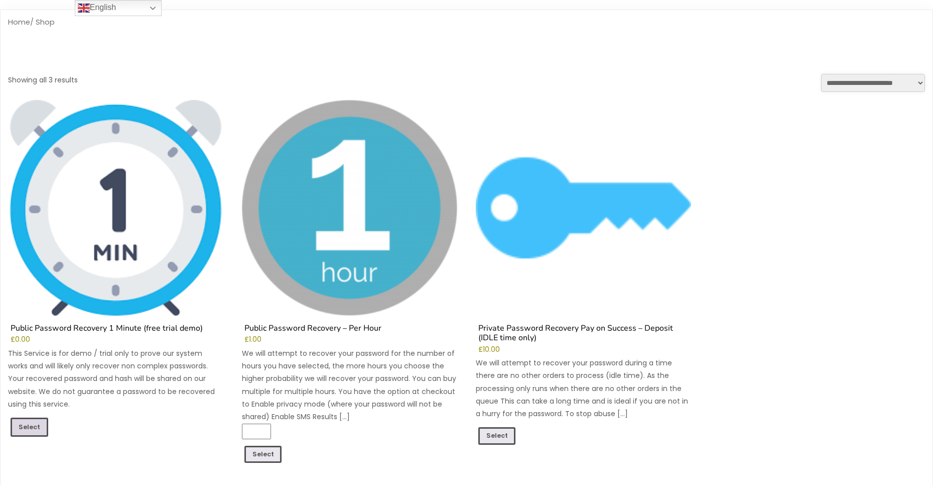 This screenshot has width=933, height=485. I want to click on bdi: 1.00, so click(253, 339).